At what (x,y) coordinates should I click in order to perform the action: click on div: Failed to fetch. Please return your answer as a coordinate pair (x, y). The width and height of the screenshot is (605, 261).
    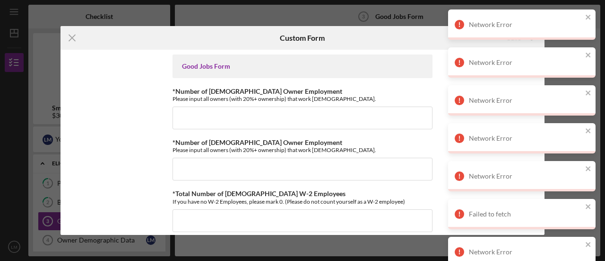
    Looking at the image, I should click on (526, 214).